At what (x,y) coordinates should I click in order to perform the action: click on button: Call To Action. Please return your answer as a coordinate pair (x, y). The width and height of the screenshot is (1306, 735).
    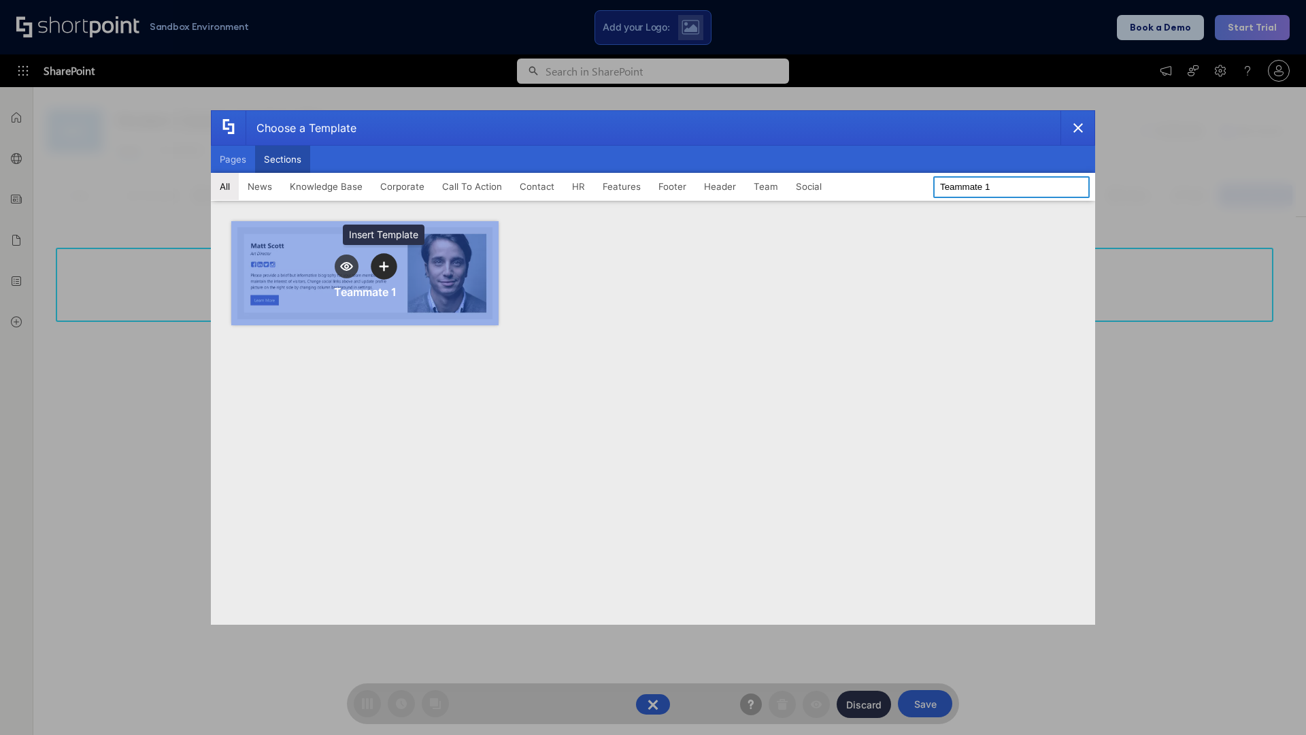
    Looking at the image, I should click on (472, 186).